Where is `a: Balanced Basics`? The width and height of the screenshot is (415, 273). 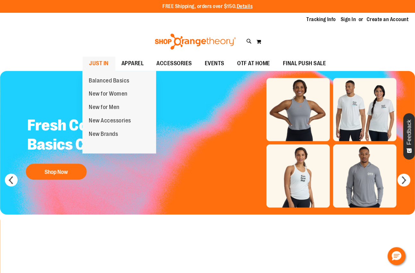 a: Balanced Basics is located at coordinates (109, 81).